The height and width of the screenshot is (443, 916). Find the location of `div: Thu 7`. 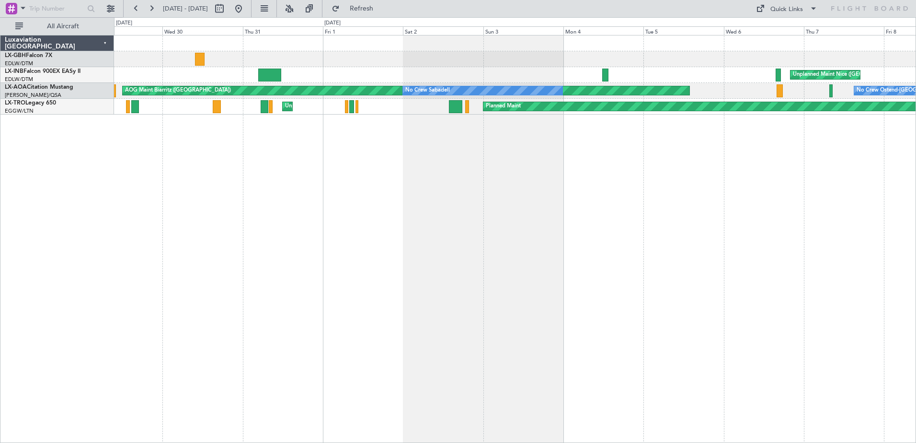

div: Thu 7 is located at coordinates (843, 31).